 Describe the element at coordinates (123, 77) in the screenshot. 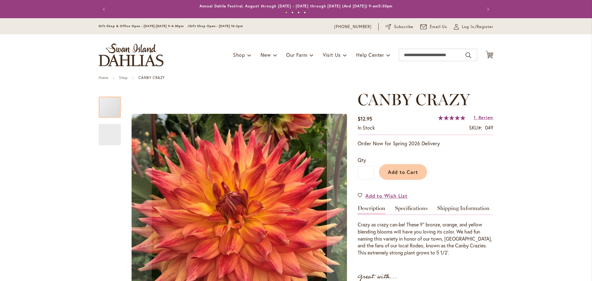

I see `a: Shop` at that location.